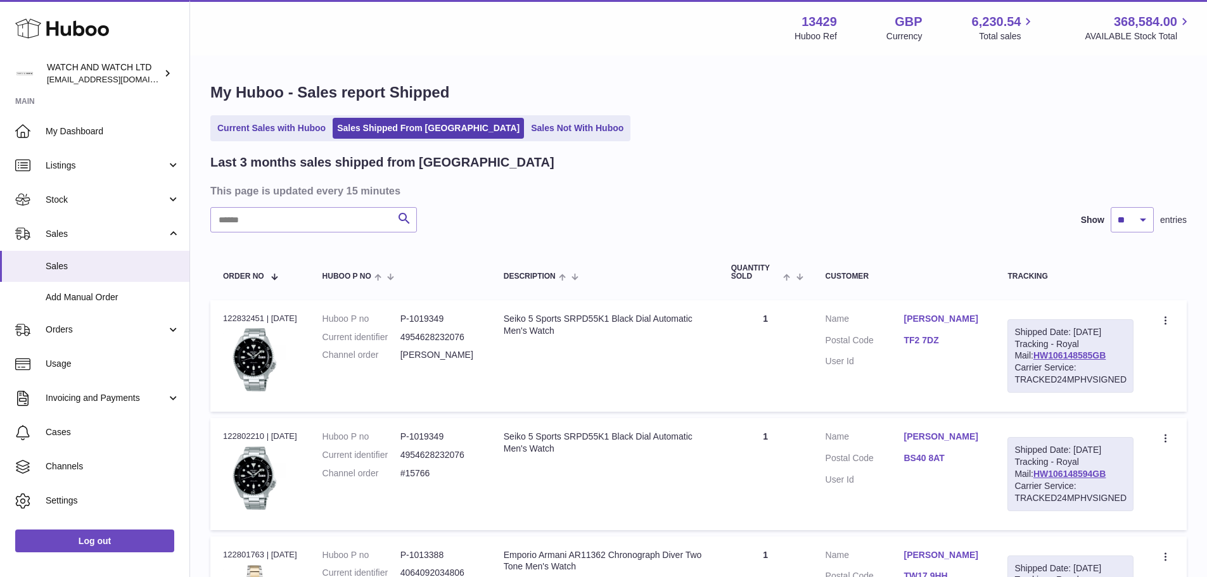  I want to click on div: Customer, so click(904, 276).